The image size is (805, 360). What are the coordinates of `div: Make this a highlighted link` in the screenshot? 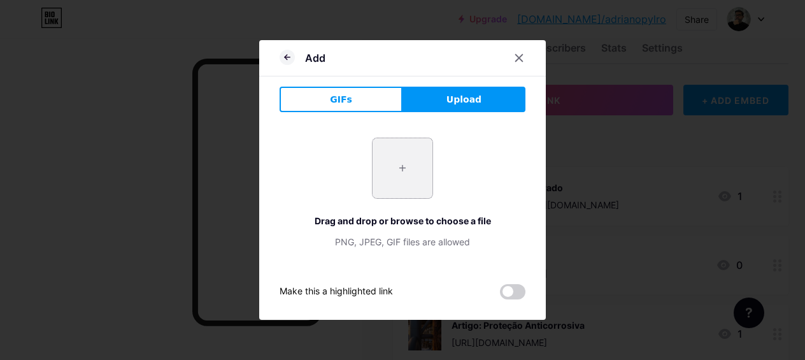 It's located at (336, 292).